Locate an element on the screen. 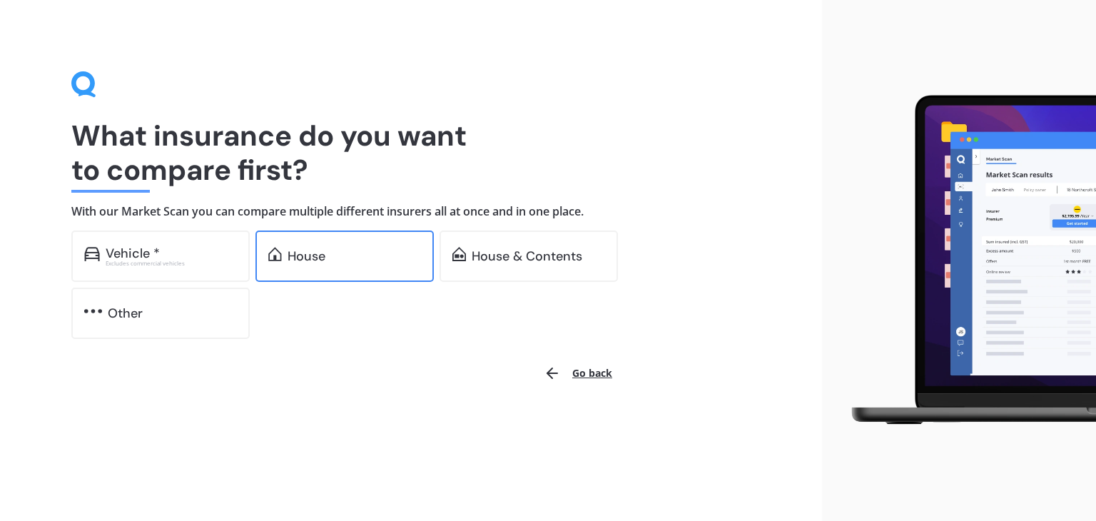 This screenshot has width=1096, height=521. img: home-and-contents.b802091223b8502ef2dd.svg is located at coordinates (459, 254).